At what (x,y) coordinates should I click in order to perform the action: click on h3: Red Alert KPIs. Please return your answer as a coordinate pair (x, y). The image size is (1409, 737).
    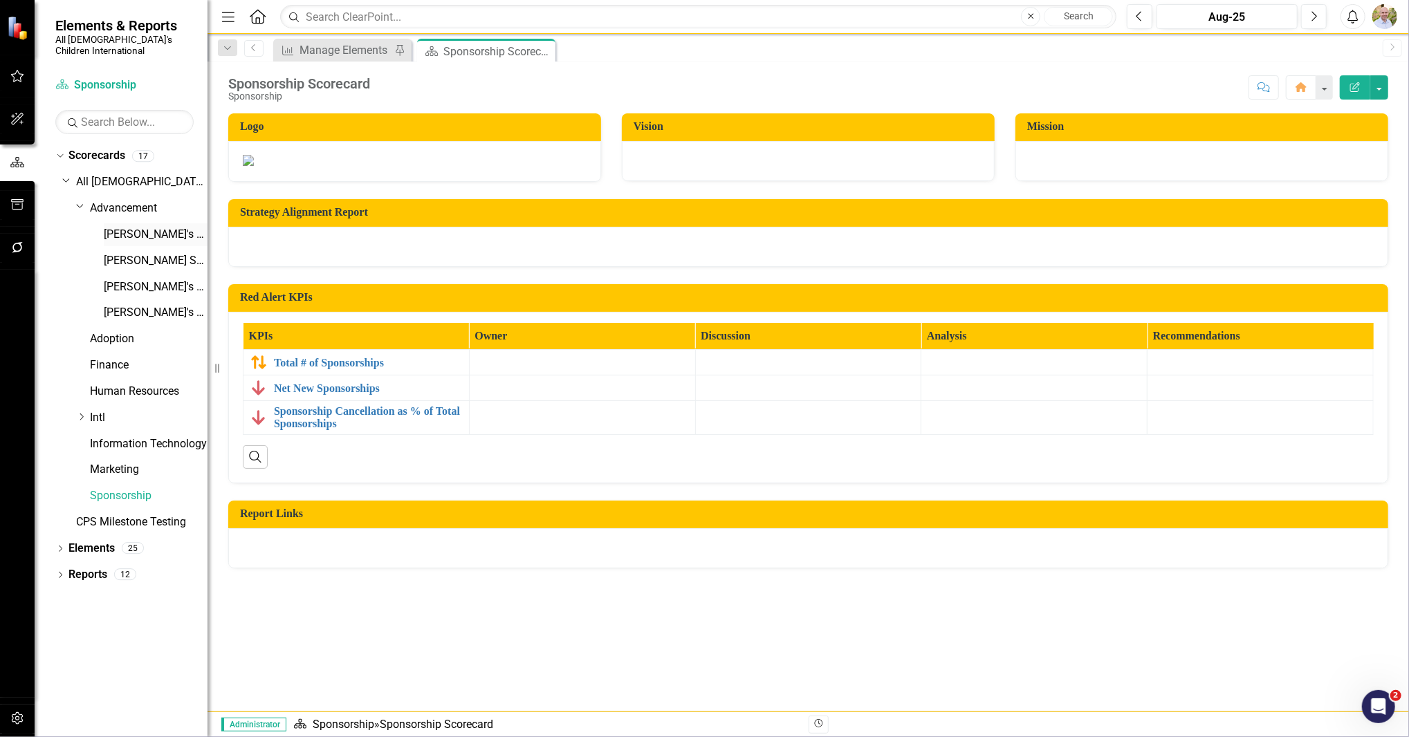
    Looking at the image, I should click on (811, 297).